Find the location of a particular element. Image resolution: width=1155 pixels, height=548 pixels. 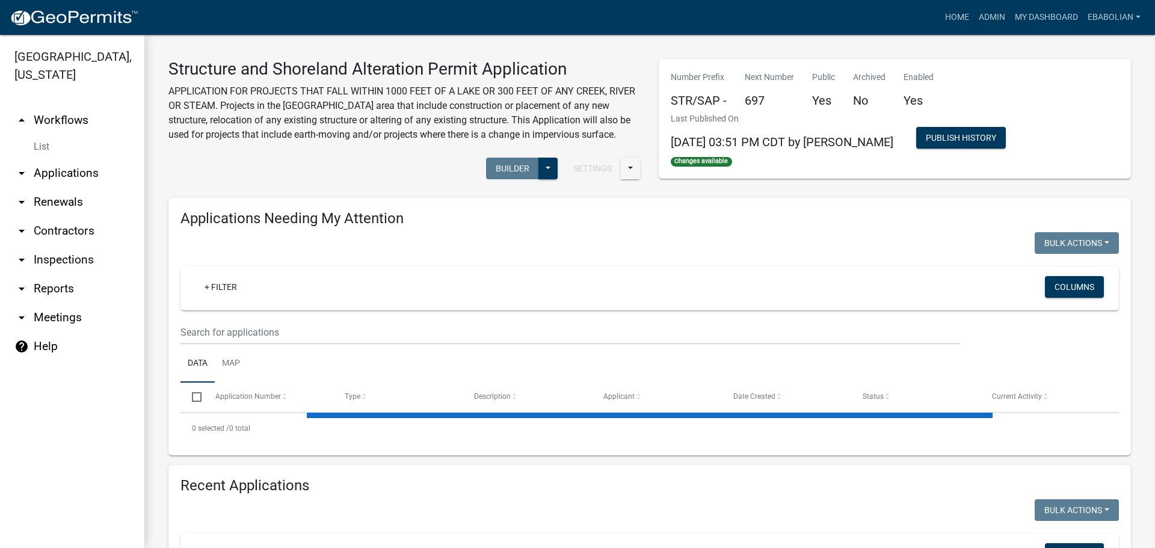

span: Date Created is located at coordinates (754, 396).